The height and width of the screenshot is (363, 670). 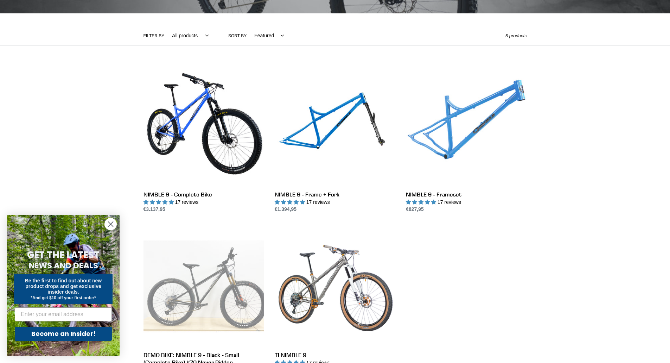 I want to click on span: Be the first to find out about new product drops and get exclusive insider deals., so click(x=63, y=286).